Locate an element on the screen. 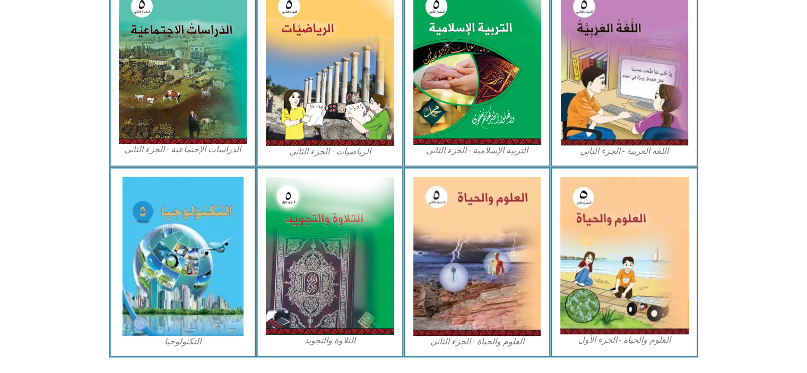 The width and height of the screenshot is (807, 373). figcaption: العلوم والحياة - الجزء الأول is located at coordinates (624, 340).